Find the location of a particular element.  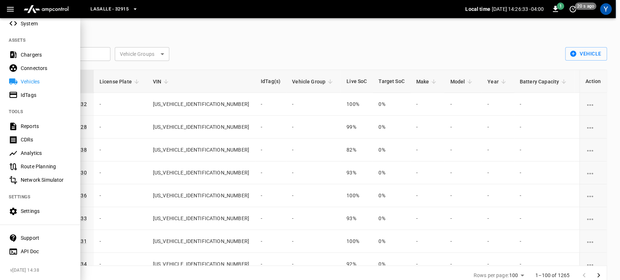

div: Network Simulator is located at coordinates (46, 180).